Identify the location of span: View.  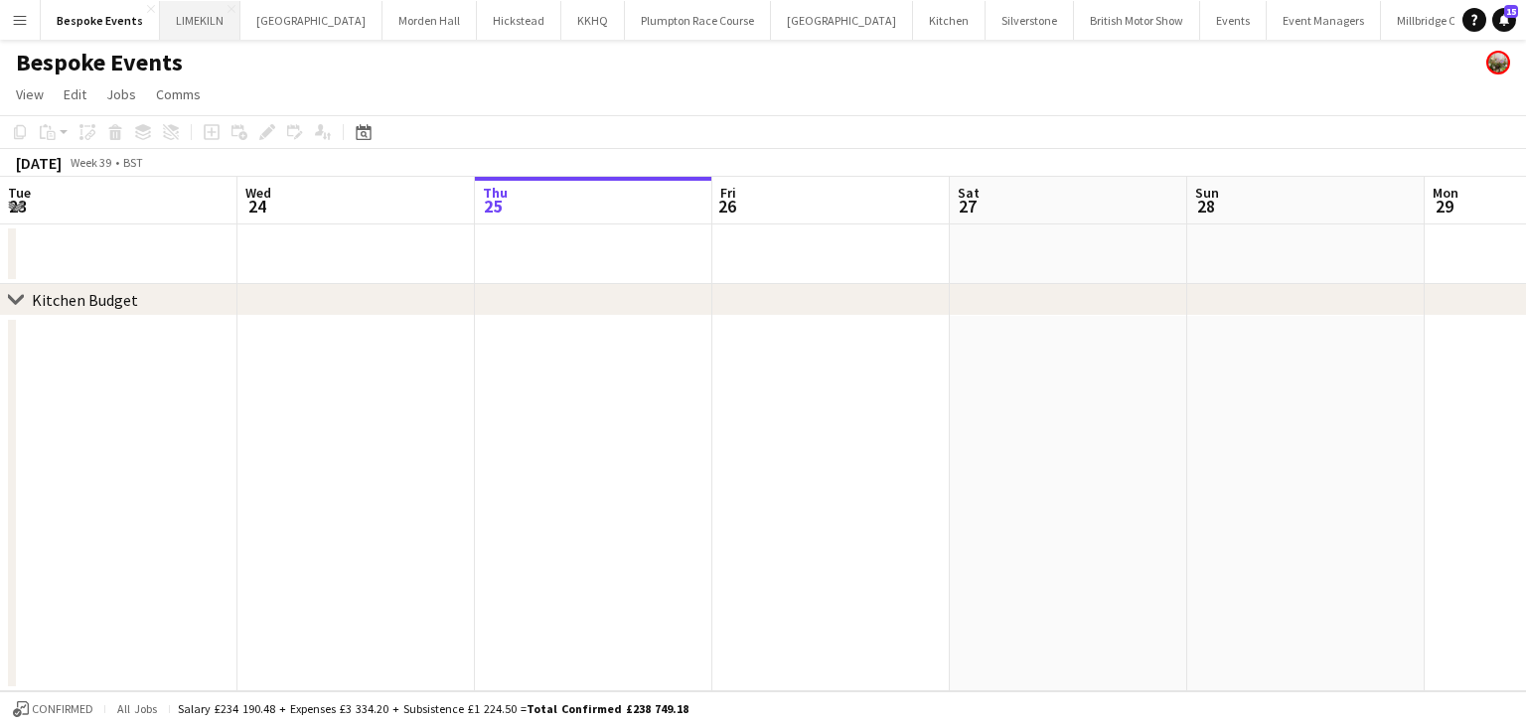
(30, 94).